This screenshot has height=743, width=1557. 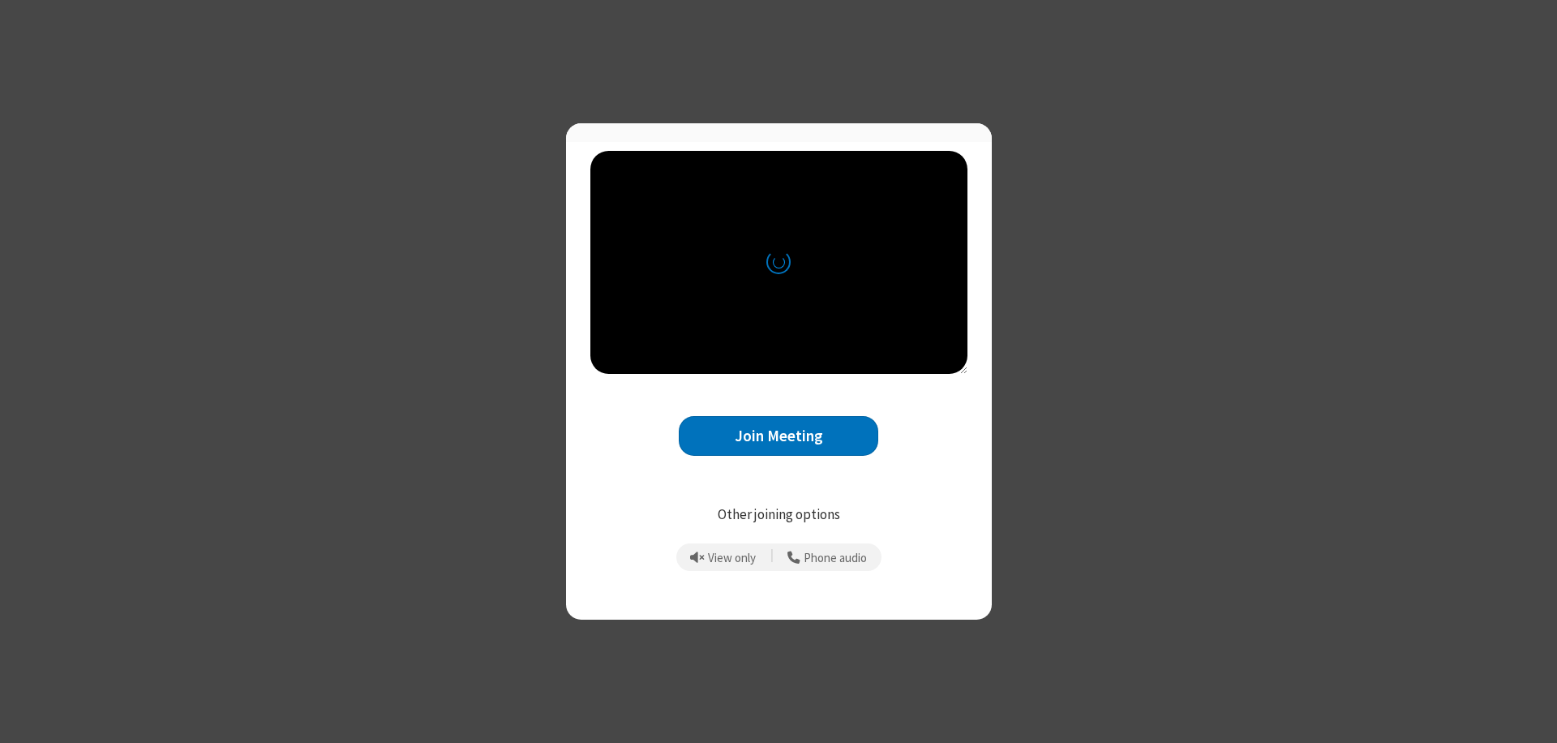 I want to click on button: Join Meeting, so click(x=778, y=435).